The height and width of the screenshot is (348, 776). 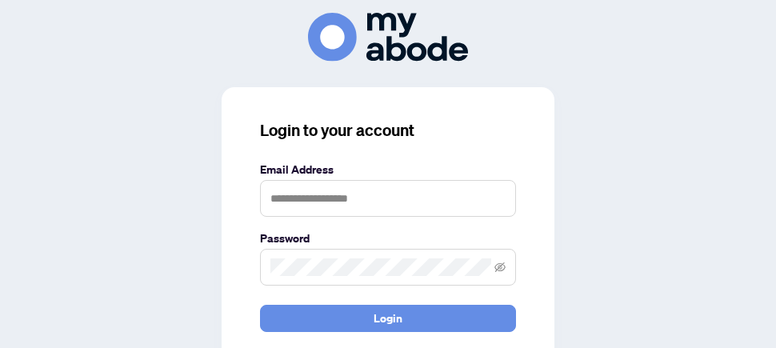 What do you see at coordinates (500, 267) in the screenshot?
I see `span: eye-invisible` at bounding box center [500, 267].